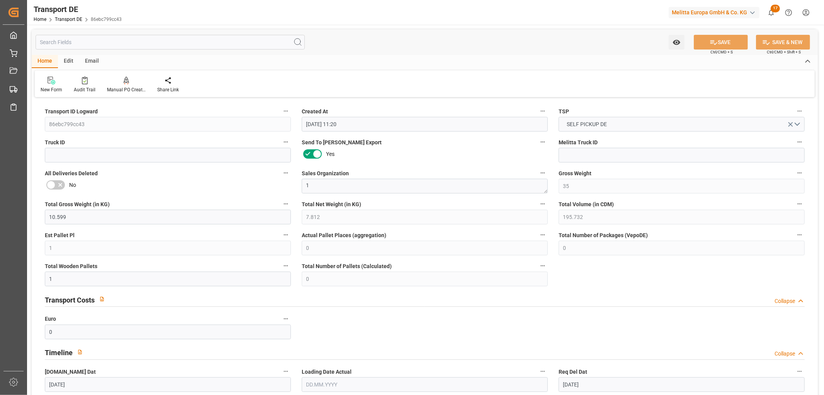 This screenshot has width=824, height=395. What do you see at coordinates (126, 90) in the screenshot?
I see `div: Manual PO Creation` at bounding box center [126, 90].